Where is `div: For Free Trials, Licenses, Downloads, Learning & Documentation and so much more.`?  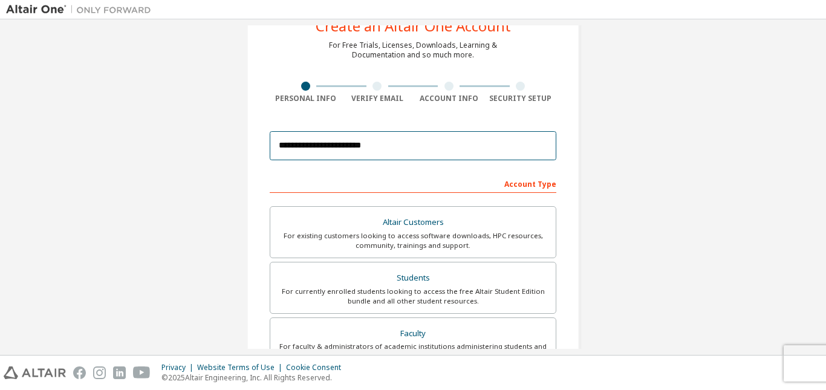
div: For Free Trials, Licenses, Downloads, Learning & Documentation and so much more. is located at coordinates (413, 50).